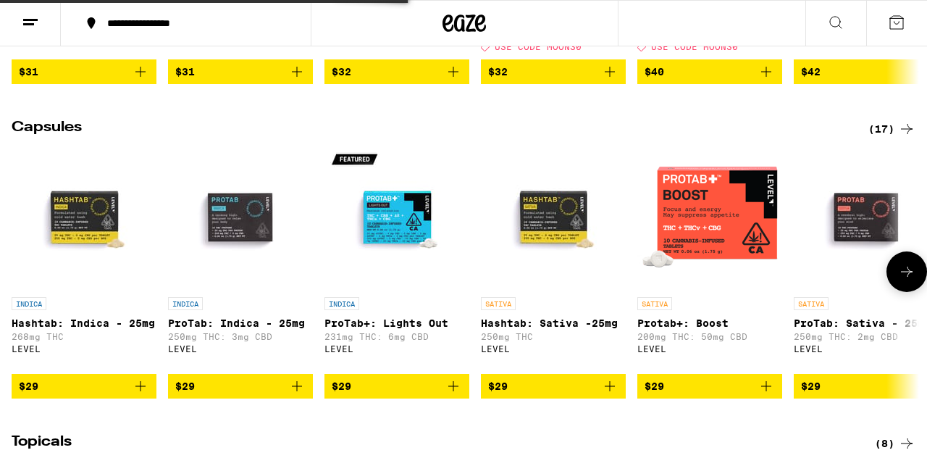 The width and height of the screenshot is (927, 458). Describe the element at coordinates (553, 323) in the screenshot. I see `p: Hashtab: Sativa -25mg` at that location.